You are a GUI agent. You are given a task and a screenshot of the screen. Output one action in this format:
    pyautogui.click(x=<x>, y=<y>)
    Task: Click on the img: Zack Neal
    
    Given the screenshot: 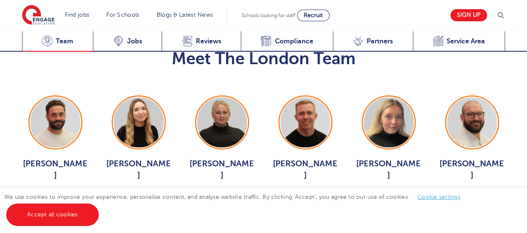 What is the action you would take?
    pyautogui.click(x=305, y=122)
    